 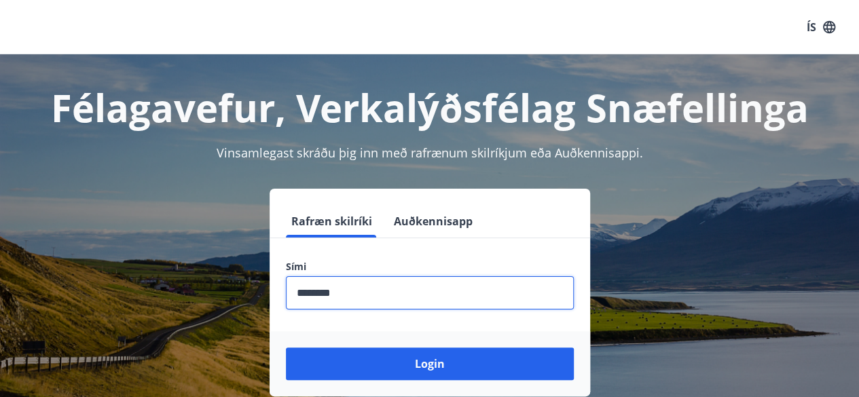 I want to click on button: ÍS, so click(x=821, y=27).